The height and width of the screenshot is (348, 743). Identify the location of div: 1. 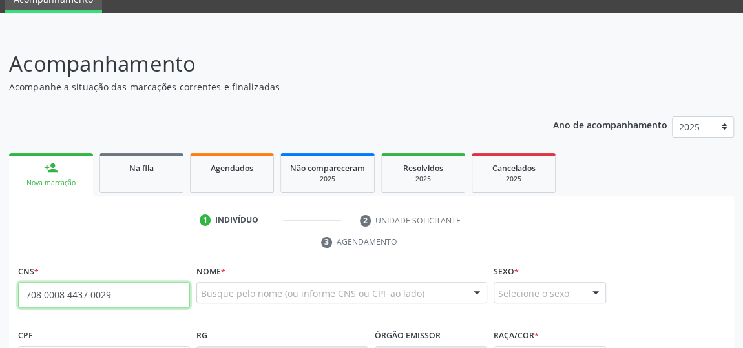
(205, 220).